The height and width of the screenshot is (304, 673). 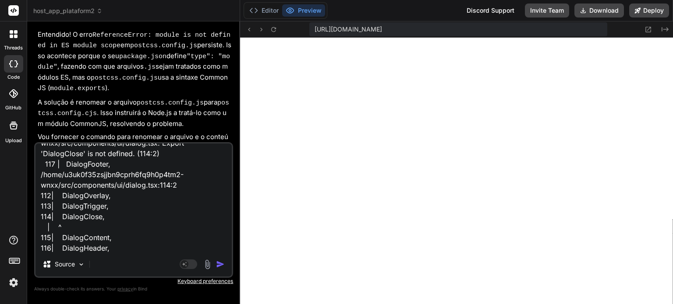 I want to click on p: Always double-check its answers. Your in Bind, so click(x=134, y=289).